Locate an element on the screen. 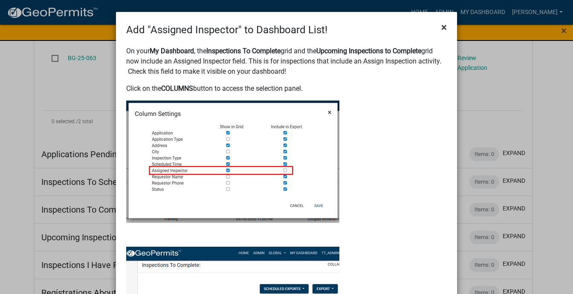 Image resolution: width=573 pixels, height=294 pixels. img: image_04b05459-b3a8-4cc5-8b33-a24db39f82db.png is located at coordinates (233, 161).